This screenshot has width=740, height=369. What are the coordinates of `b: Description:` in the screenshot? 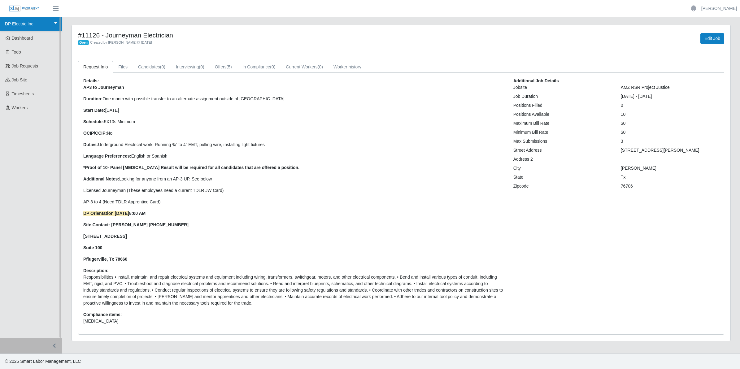 It's located at (96, 271).